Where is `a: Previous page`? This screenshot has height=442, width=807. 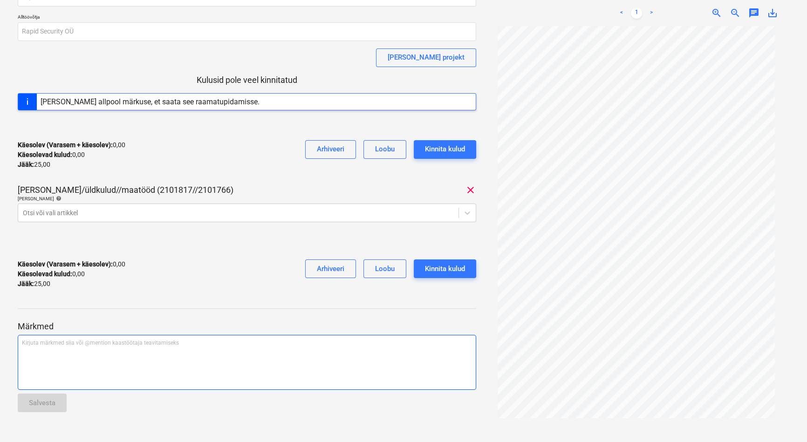
a: Previous page is located at coordinates (622, 13).